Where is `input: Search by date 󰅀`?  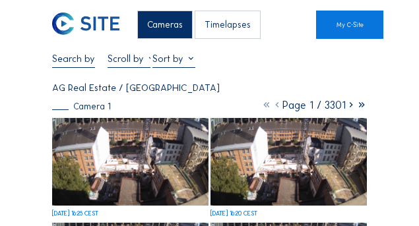
input: Search by date 󰅀 is located at coordinates (73, 59).